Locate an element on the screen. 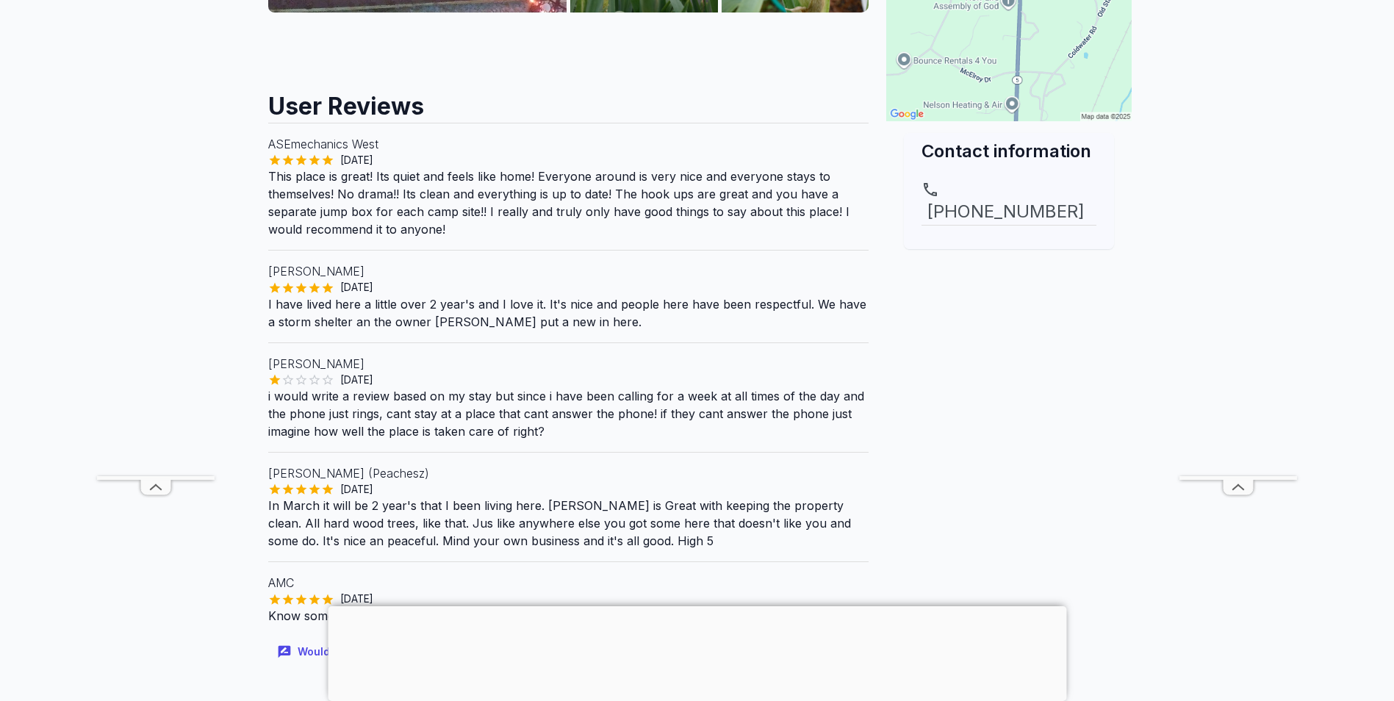 The width and height of the screenshot is (1394, 701). h2: User Reviews is located at coordinates (569, 101).